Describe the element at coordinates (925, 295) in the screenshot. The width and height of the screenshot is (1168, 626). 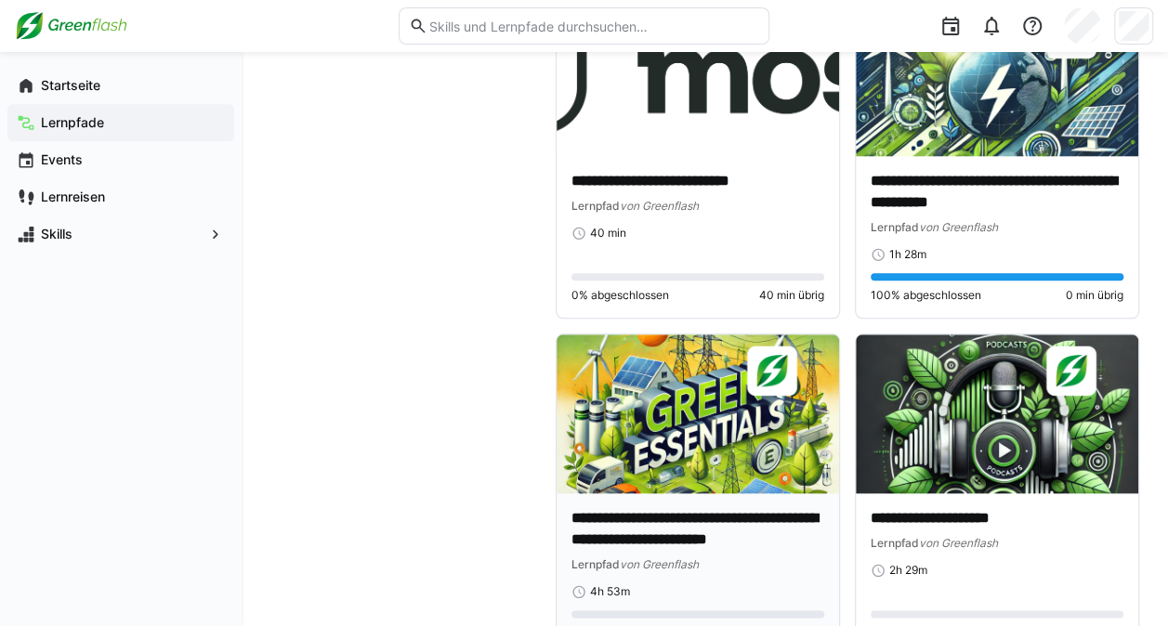
I see `span: 100% abgeschlossen` at that location.